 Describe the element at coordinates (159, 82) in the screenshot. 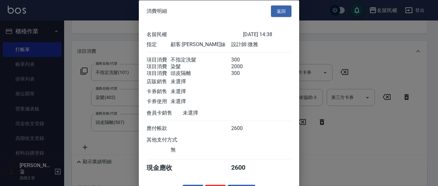

I see `div: 店販銷售` at that location.